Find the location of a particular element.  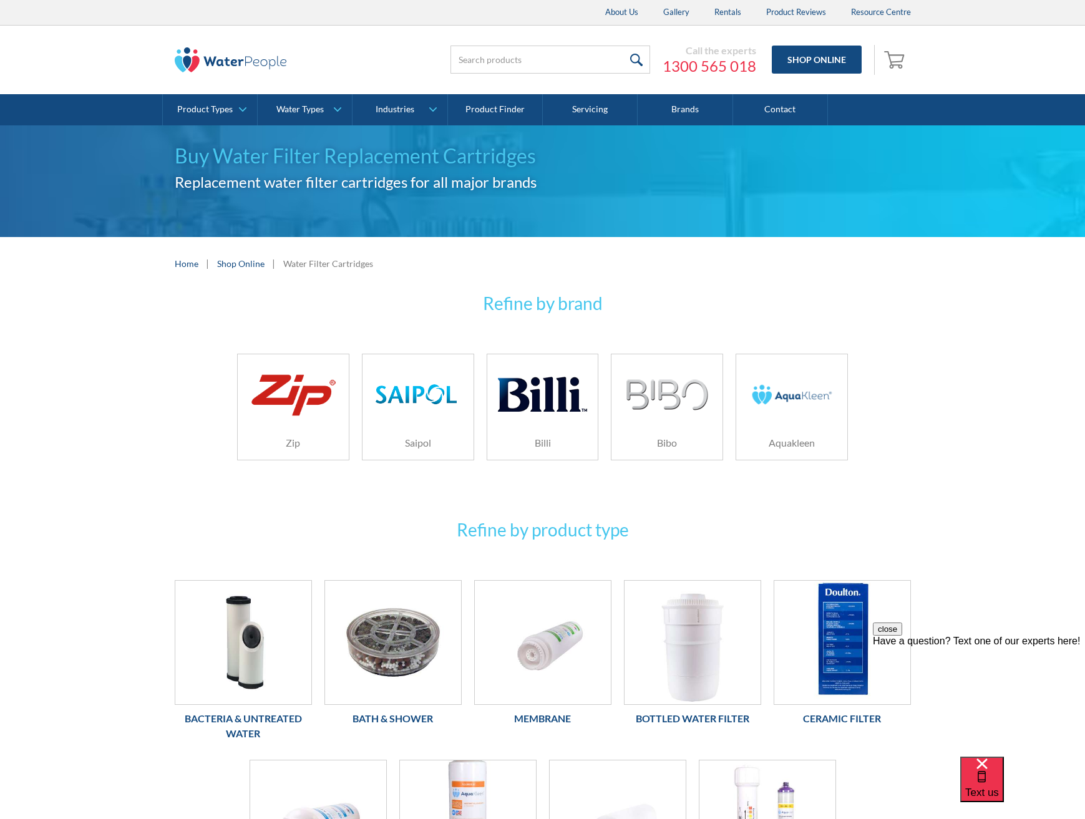

a: Contact is located at coordinates (780, 110).